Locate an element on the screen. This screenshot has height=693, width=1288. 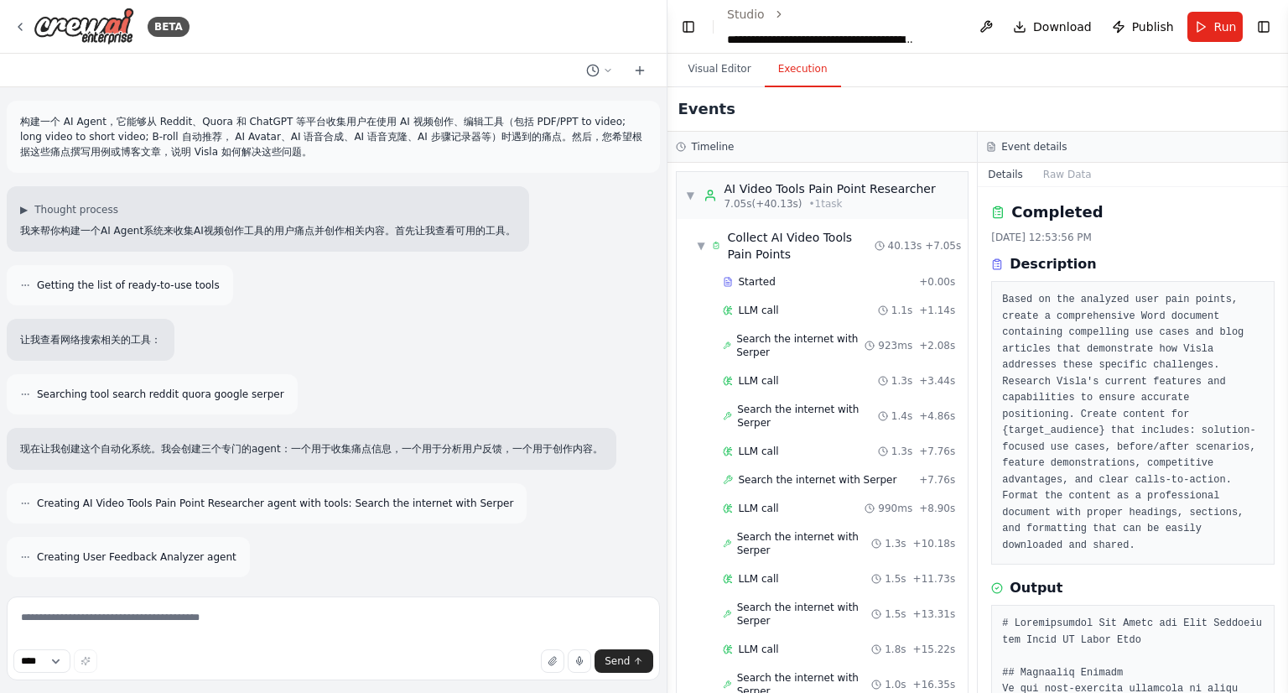
p: 构建一个 AI Agent，它能够从 Reddit、Quora 和 ChatGPT 等平台收集用户在使用 AI 视频创作、编辑工具（包括 PDF/PPT to video; long video... is located at coordinates (333, 137).